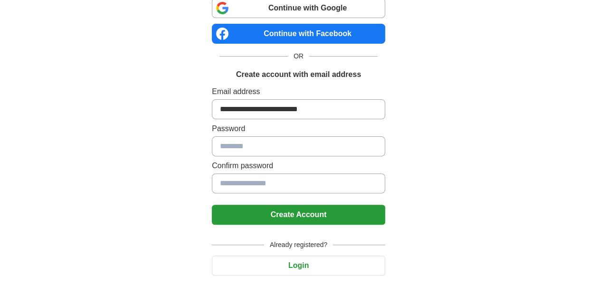 Image resolution: width=597 pixels, height=286 pixels. What do you see at coordinates (298, 129) in the screenshot?
I see `label: Password` at bounding box center [298, 129].